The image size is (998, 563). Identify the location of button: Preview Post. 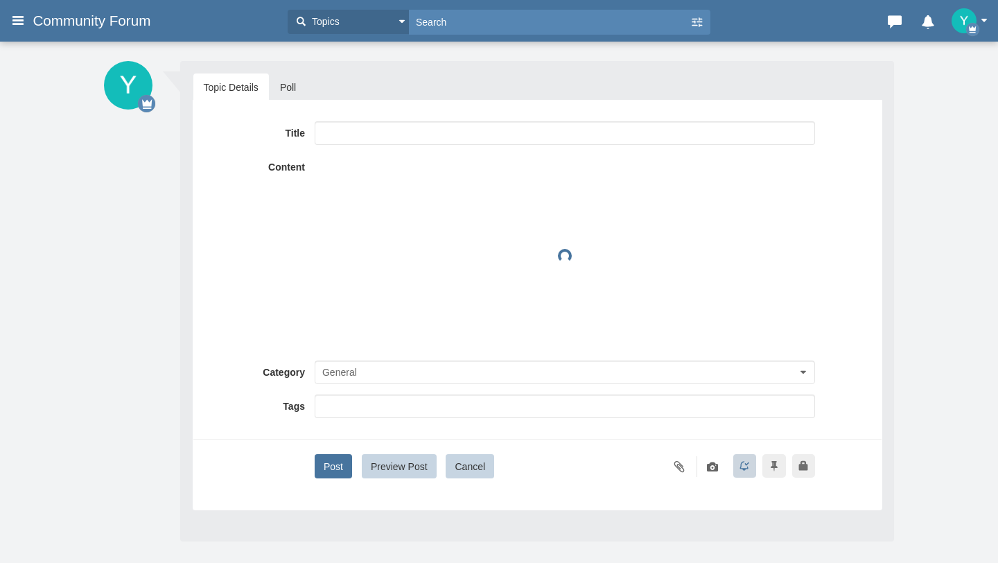
(399, 466).